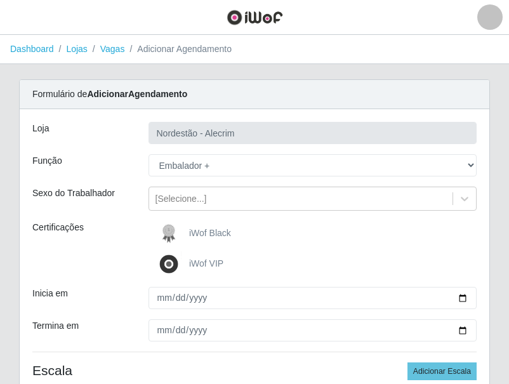  I want to click on label: Sexo do Trabalhador, so click(74, 193).